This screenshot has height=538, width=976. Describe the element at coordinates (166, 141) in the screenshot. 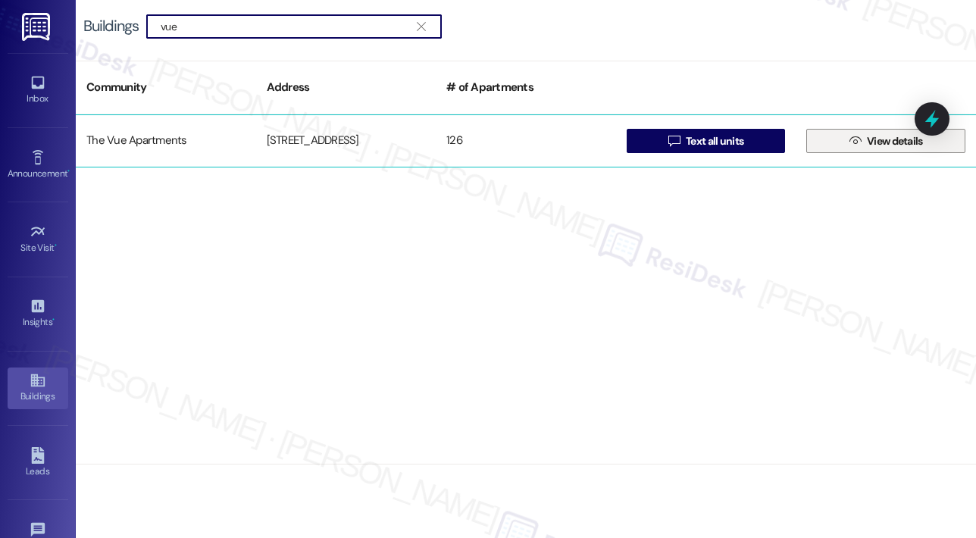

I see `div: The Vue Apartments` at that location.